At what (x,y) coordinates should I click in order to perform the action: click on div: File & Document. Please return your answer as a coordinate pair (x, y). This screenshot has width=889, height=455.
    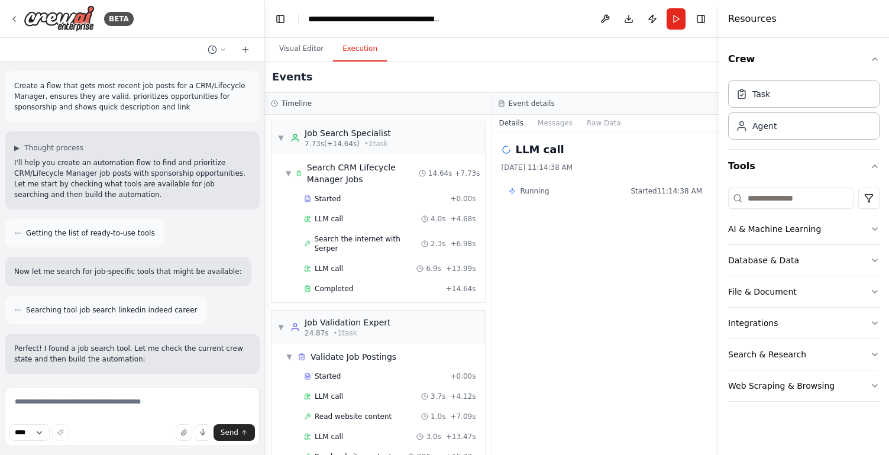
    Looking at the image, I should click on (763, 292).